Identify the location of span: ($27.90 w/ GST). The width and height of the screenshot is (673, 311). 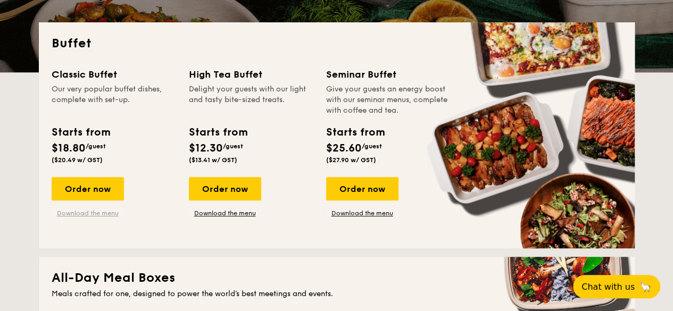
(351, 160).